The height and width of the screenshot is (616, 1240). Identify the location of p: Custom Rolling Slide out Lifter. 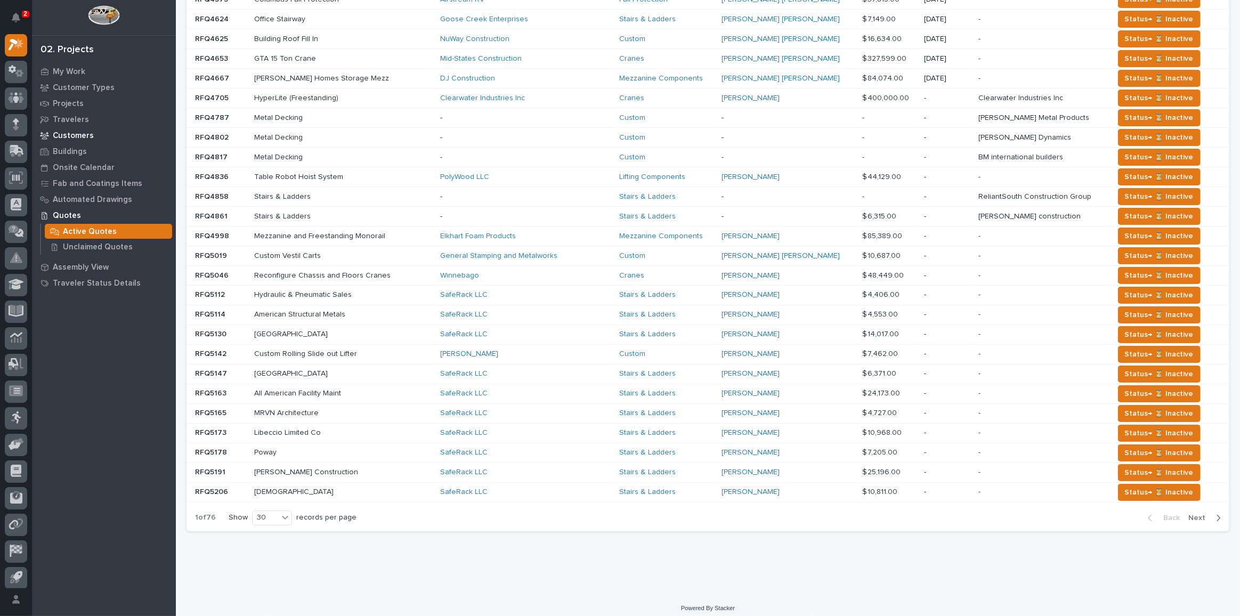
(306, 353).